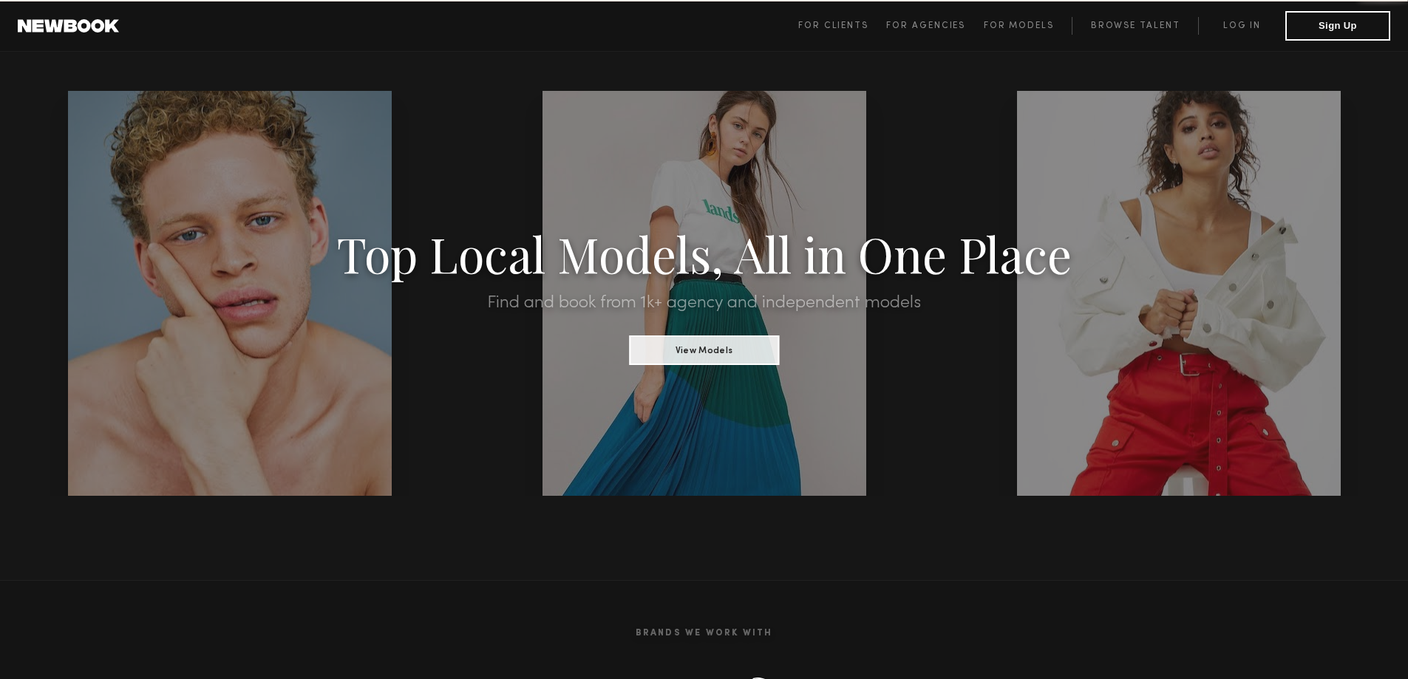  What do you see at coordinates (704, 350) in the screenshot?
I see `button: View Models` at bounding box center [704, 350].